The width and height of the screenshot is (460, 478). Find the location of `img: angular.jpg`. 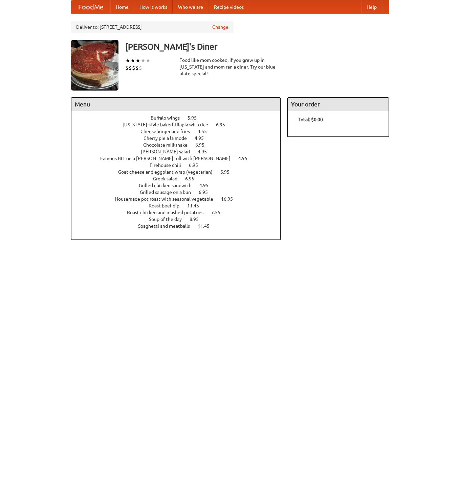

img: angular.jpg is located at coordinates (95, 65).